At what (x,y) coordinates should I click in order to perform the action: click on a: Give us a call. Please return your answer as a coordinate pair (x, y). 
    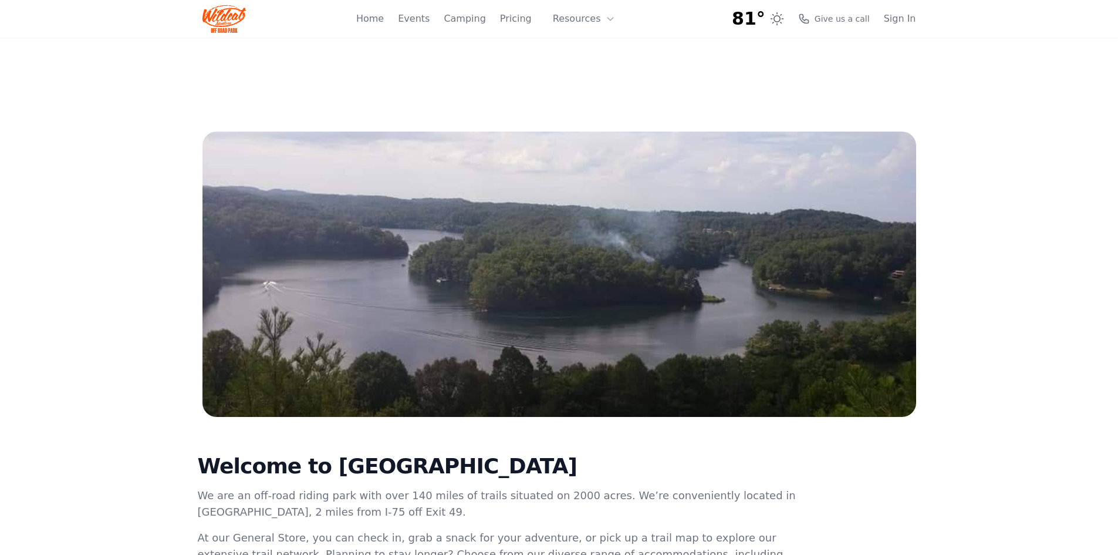
    Looking at the image, I should click on (834, 19).